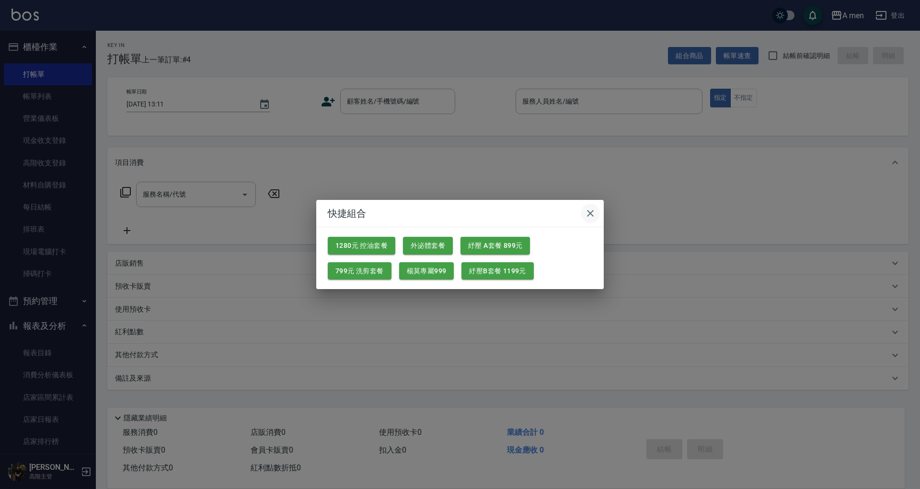 The width and height of the screenshot is (920, 489). Describe the element at coordinates (497, 271) in the screenshot. I see `button: 紓壓B套餐 1199元` at that location.